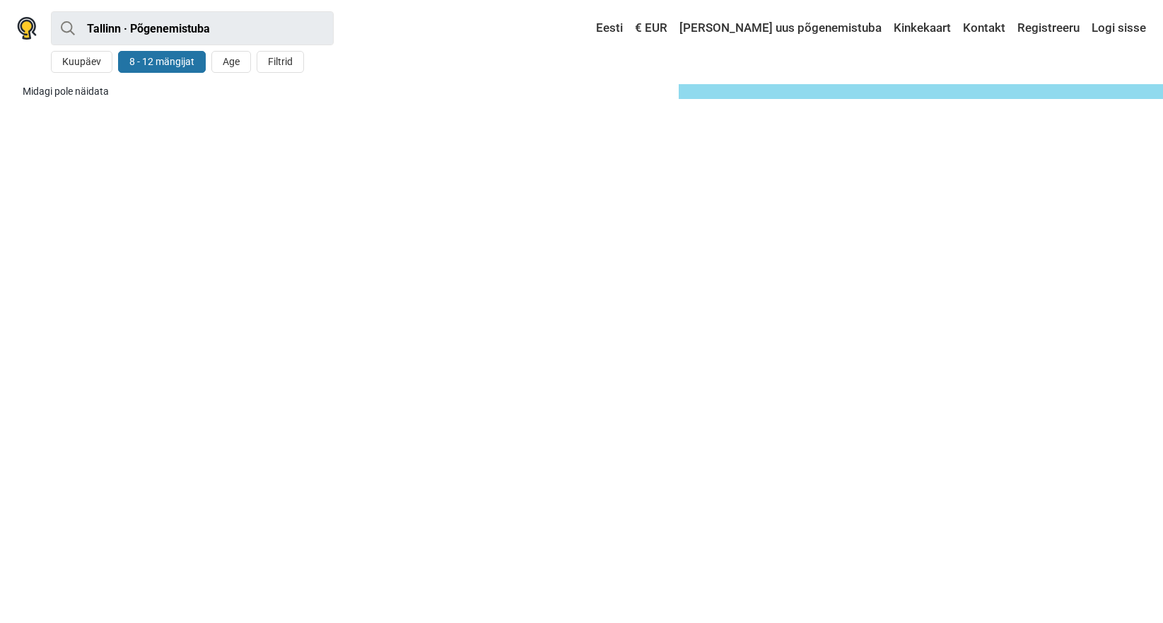 This screenshot has width=1163, height=623. Describe the element at coordinates (192, 28) in the screenshot. I see `input: proovi “Tallinn”` at that location.